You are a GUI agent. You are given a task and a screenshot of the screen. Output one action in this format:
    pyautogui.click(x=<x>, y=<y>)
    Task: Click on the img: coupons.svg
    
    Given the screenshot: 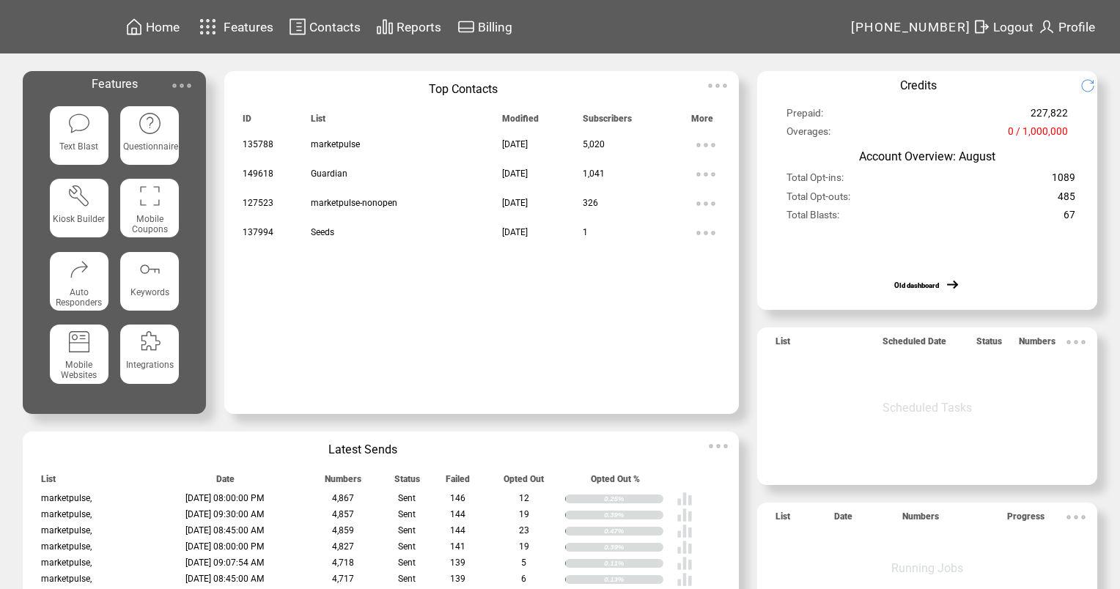 What is the action you would take?
    pyautogui.click(x=150, y=196)
    